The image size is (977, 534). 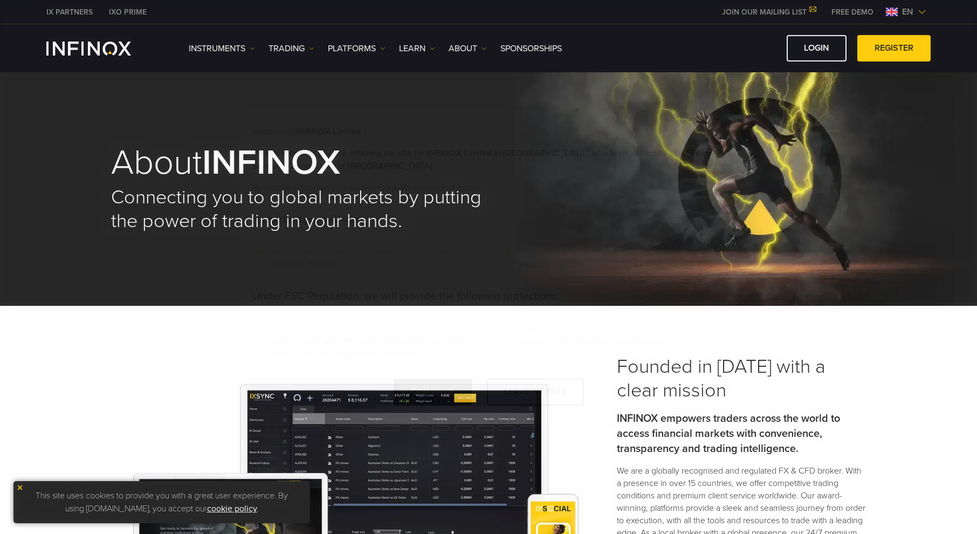 I want to click on p: By clicking Continue, you acknowledge the information below., so click(x=489, y=188).